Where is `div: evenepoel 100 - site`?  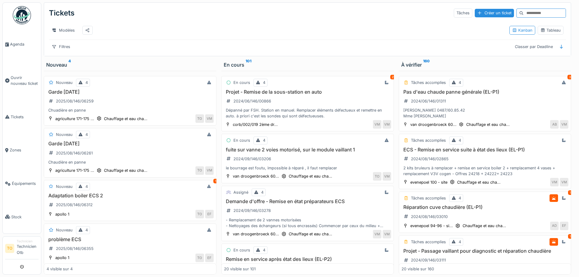 div: evenepoel 100 - site is located at coordinates (429, 182).